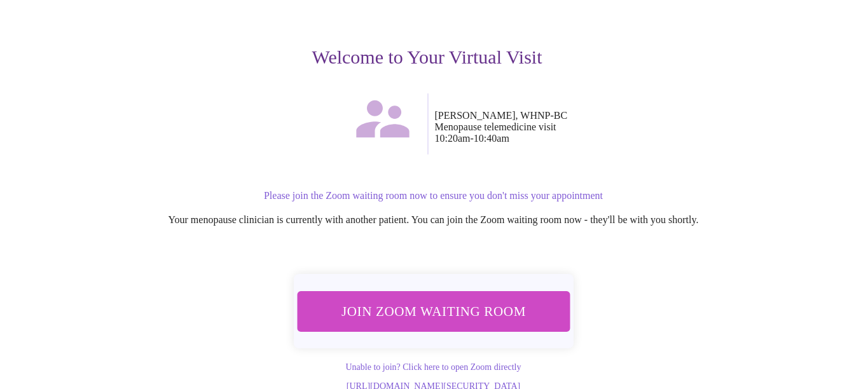 Image resolution: width=854 pixels, height=389 pixels. What do you see at coordinates (433, 196) in the screenshot?
I see `p: Please join the Zoom waiting room now to ensure you don't miss your appointment` at bounding box center [433, 196].